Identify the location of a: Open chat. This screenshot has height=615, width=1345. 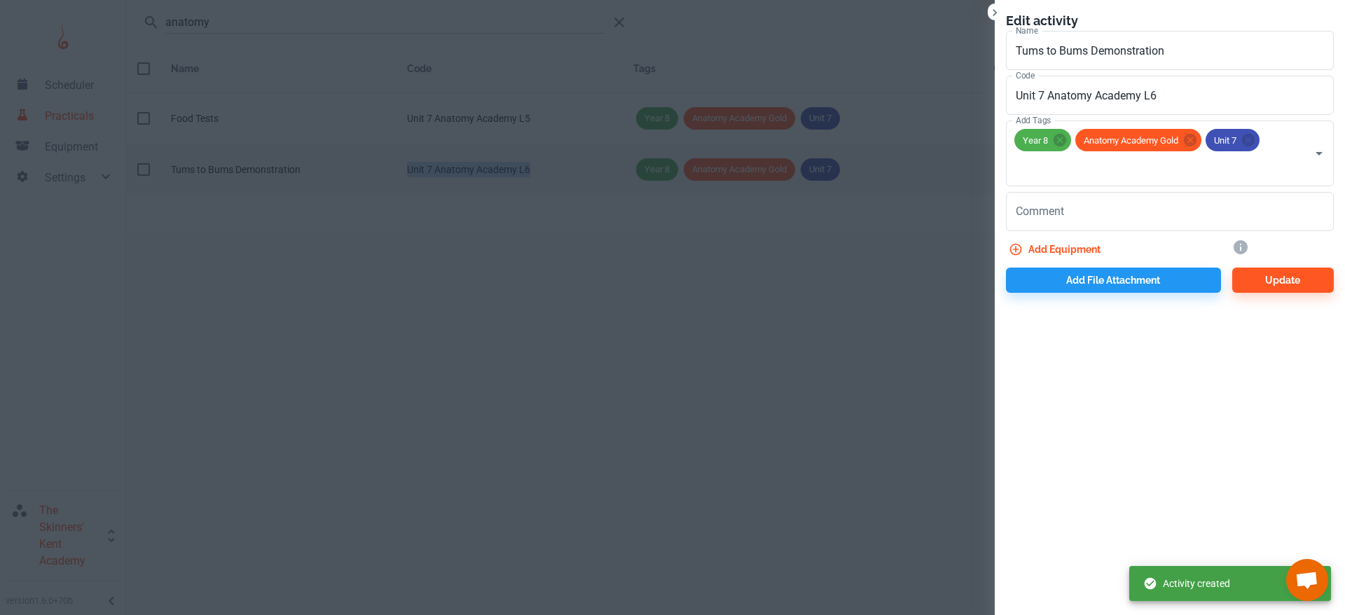
(1307, 580).